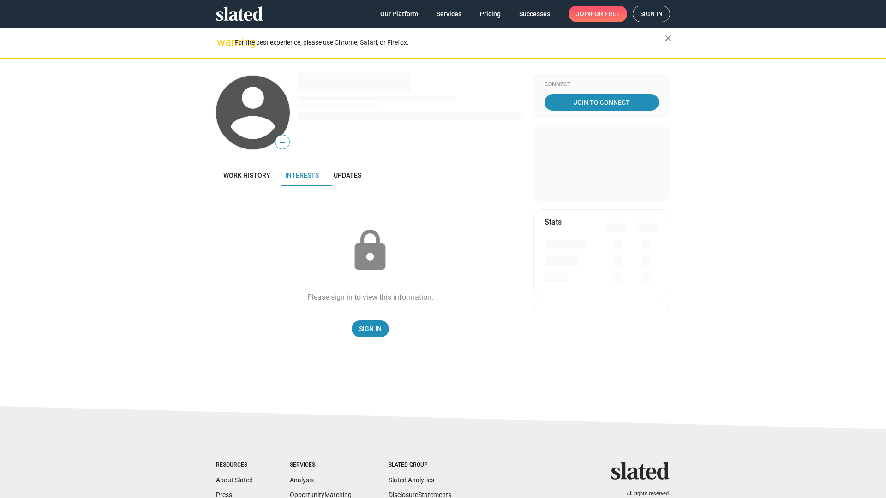 This screenshot has width=886, height=498. What do you see at coordinates (370, 251) in the screenshot?
I see `mat-icon: lock` at bounding box center [370, 251].